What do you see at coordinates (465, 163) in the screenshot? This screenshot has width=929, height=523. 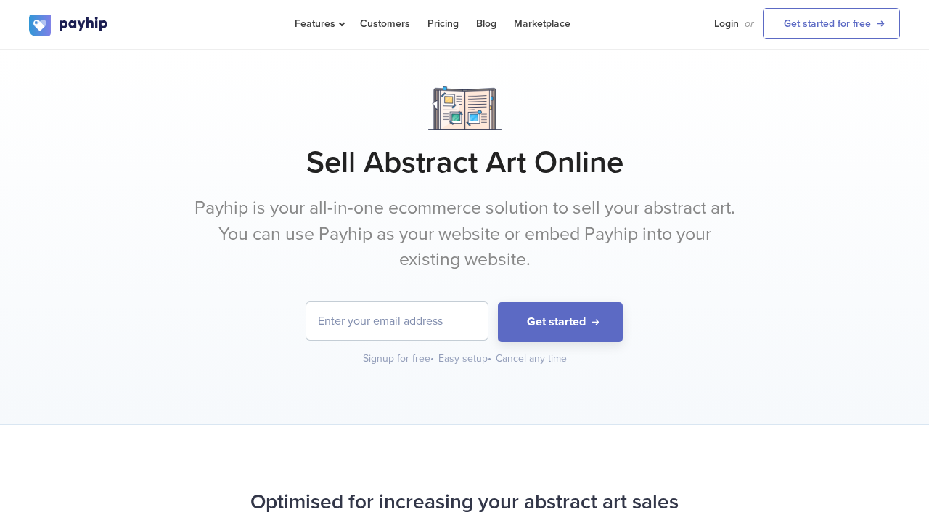 I see `h1: Sell Abstract Art Online` at bounding box center [465, 163].